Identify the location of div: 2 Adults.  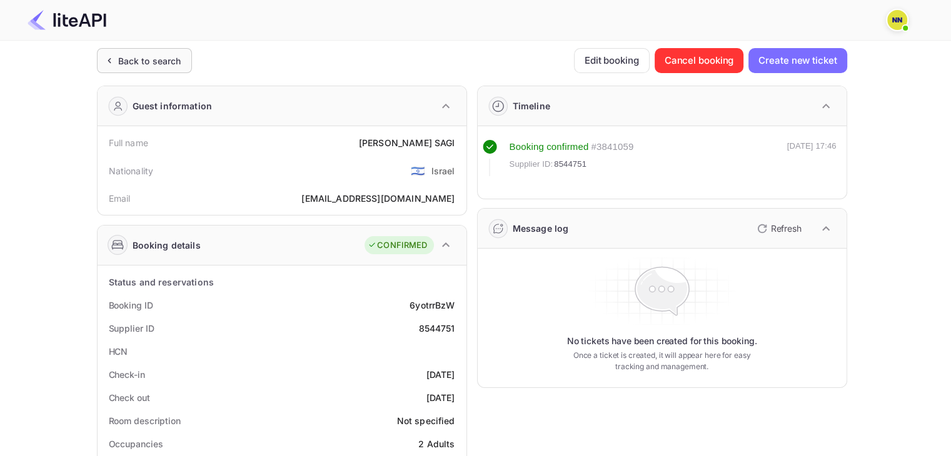
(436, 444).